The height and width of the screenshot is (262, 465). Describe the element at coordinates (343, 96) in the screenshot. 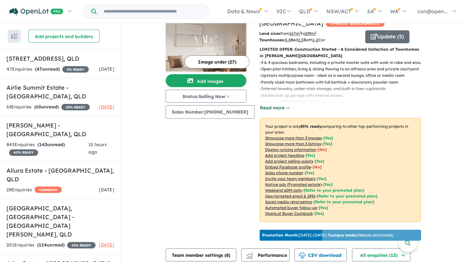

I see `p: - Double lock-up garage with internal access` at that location.